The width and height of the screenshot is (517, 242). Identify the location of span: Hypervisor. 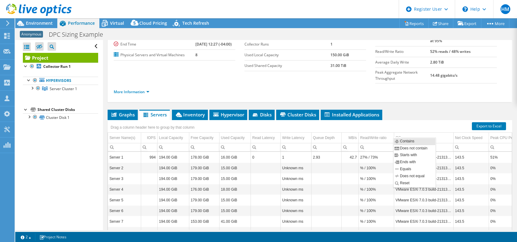
(228, 114).